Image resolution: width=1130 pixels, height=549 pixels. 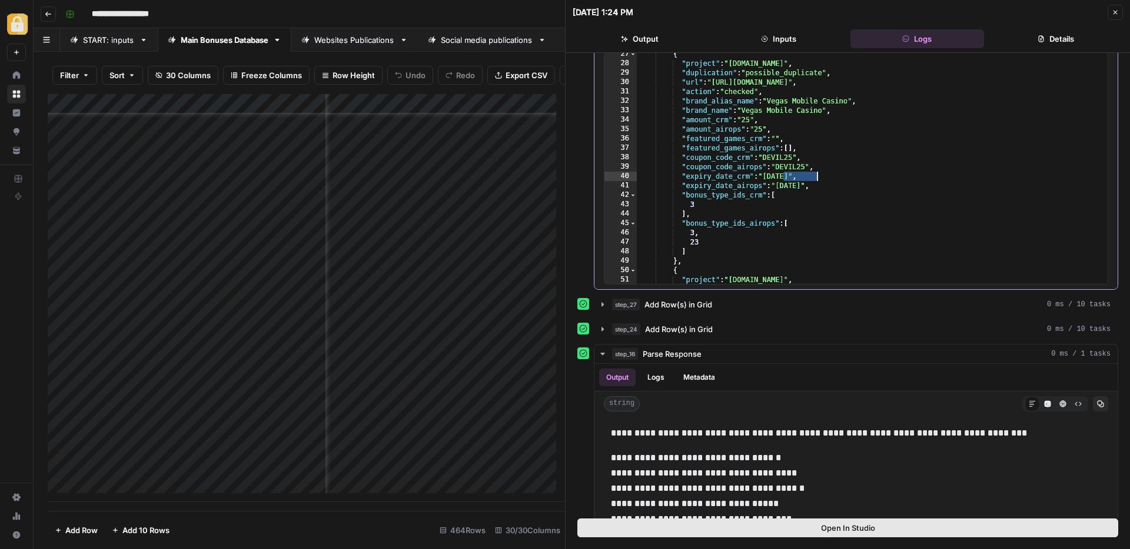 I want to click on a: Websites Publications, so click(x=354, y=40).